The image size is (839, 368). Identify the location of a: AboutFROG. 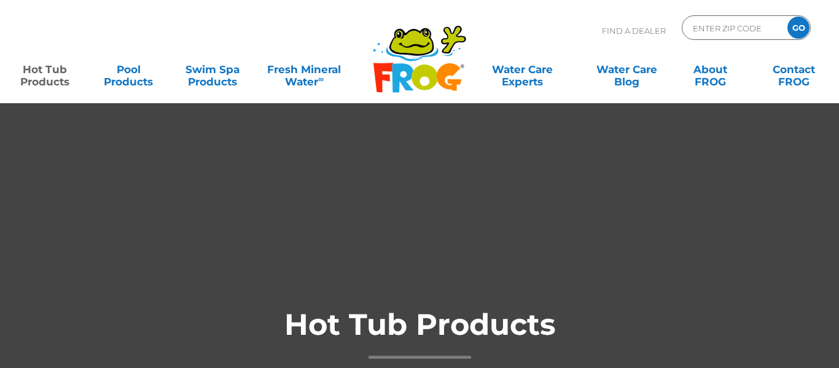
(711, 69).